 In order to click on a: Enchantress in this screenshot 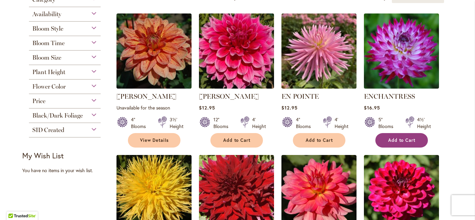, I will do `click(402, 87)`.